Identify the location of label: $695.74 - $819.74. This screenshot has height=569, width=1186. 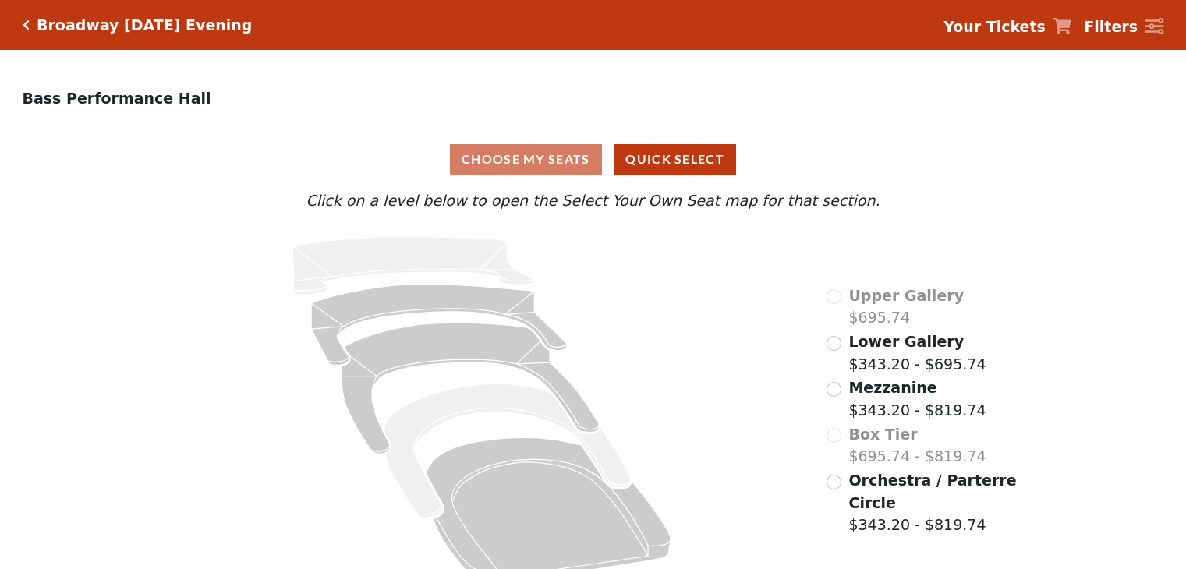
(917, 445).